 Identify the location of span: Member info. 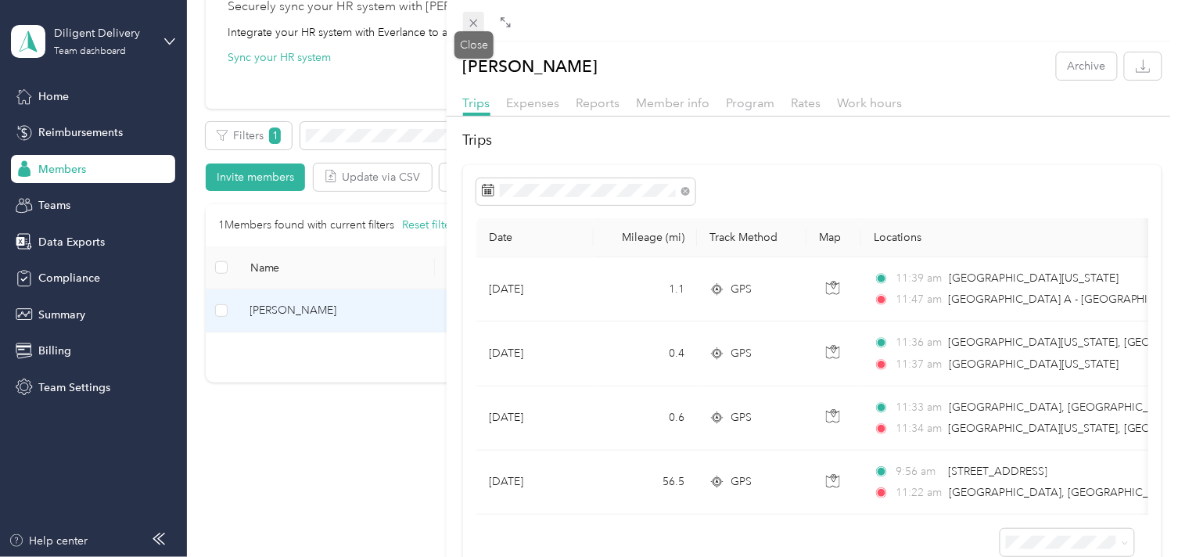
(674, 102).